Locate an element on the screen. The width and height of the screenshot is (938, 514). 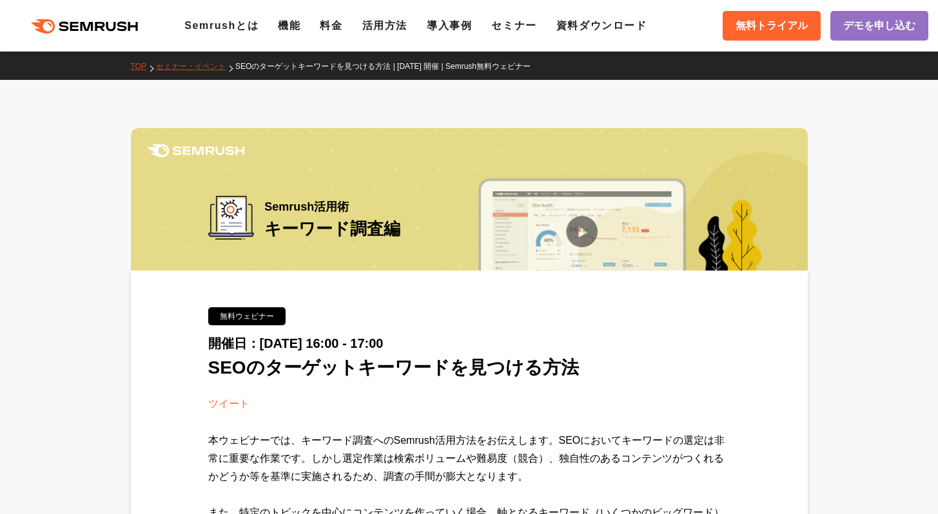
span: 無料トライアル is located at coordinates (771, 26).